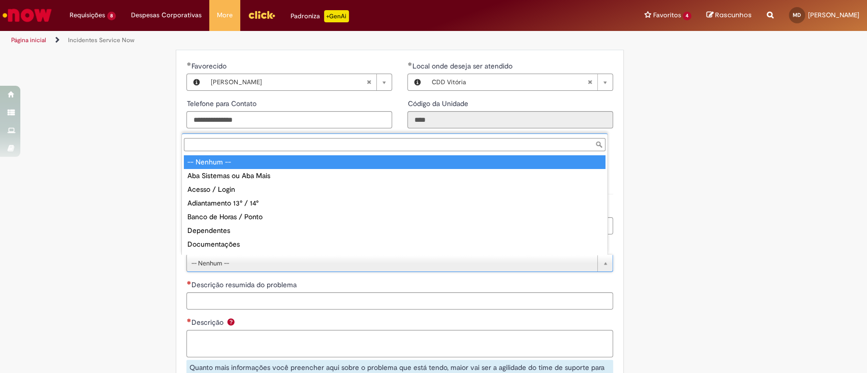  What do you see at coordinates (395, 189) in the screenshot?
I see `div: Acesso / Login` at bounding box center [395, 189].